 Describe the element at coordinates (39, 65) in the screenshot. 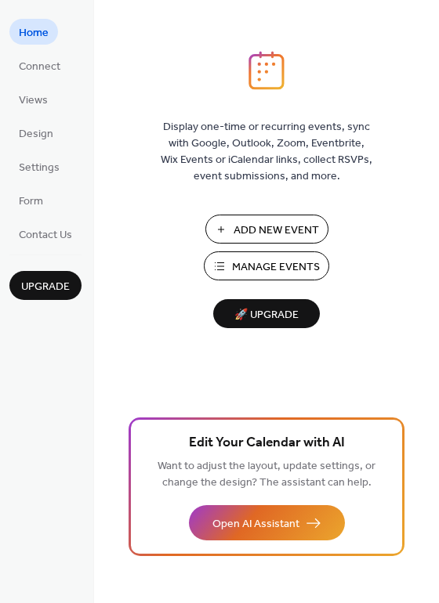

I see `a: Connect` at that location.